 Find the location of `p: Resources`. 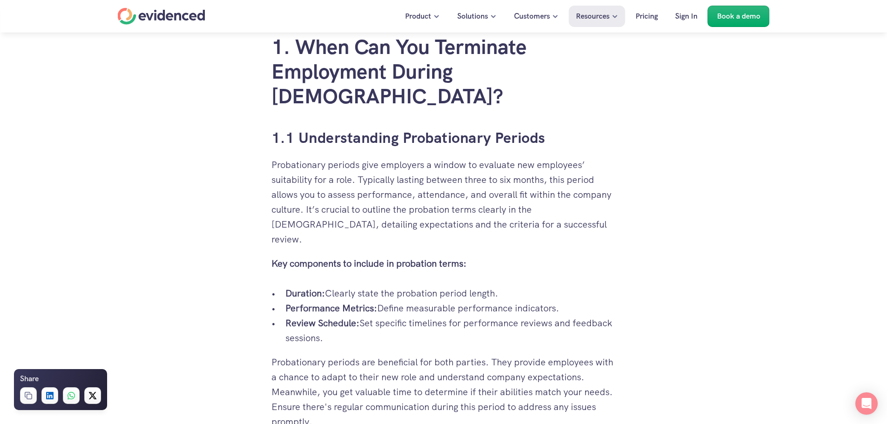

p: Resources is located at coordinates (593, 16).